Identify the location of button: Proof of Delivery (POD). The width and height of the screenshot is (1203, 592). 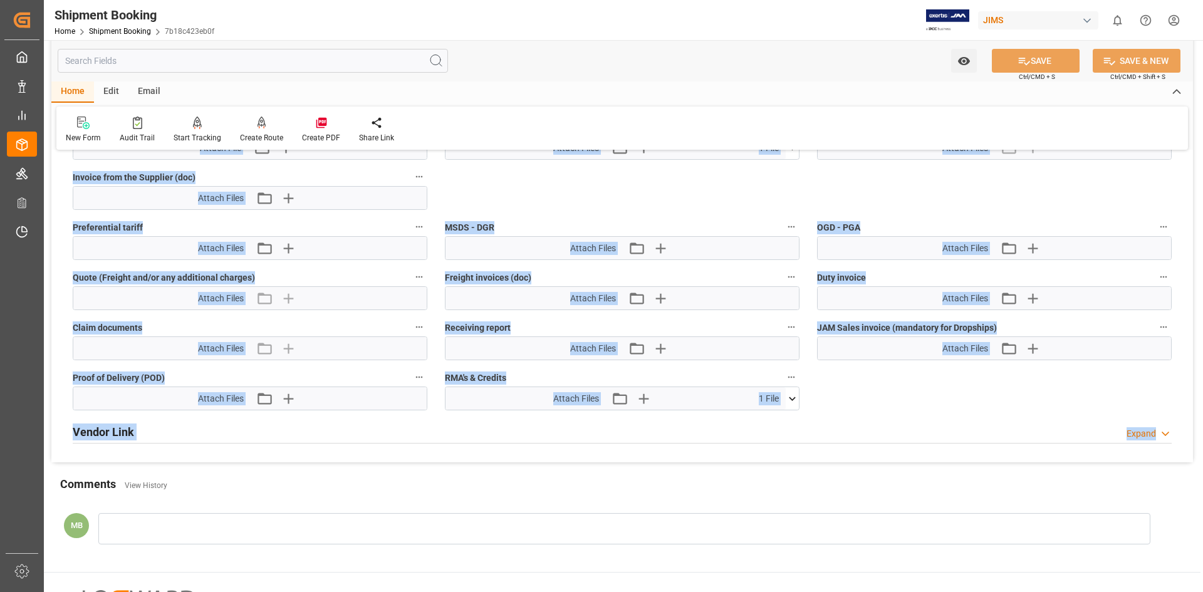
(419, 377).